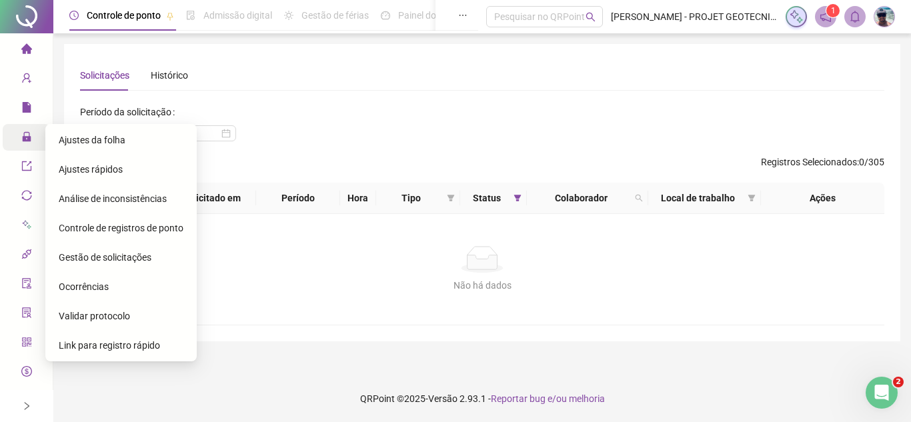  Describe the element at coordinates (27, 406) in the screenshot. I see `span: right` at that location.